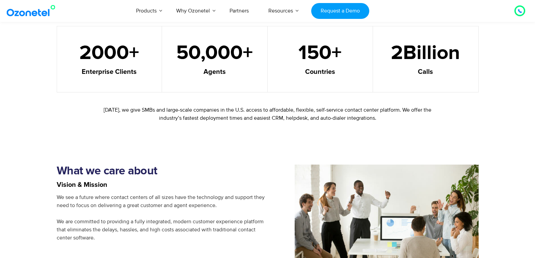  What do you see at coordinates (340, 11) in the screenshot?
I see `a: Request a Demo` at bounding box center [340, 11].